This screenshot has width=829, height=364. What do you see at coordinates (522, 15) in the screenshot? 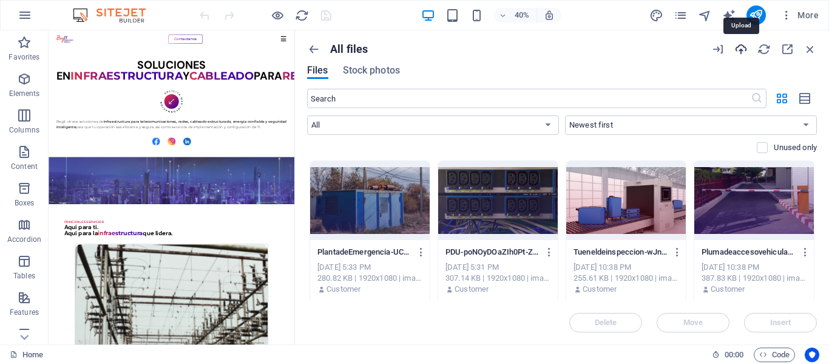
I see `h6: 40%` at bounding box center [522, 15].